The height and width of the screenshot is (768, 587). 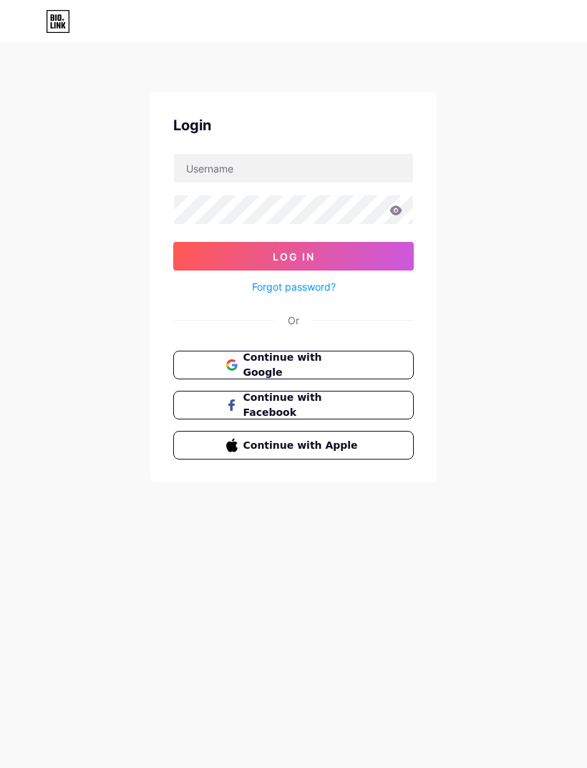 I want to click on button: Continue with Google, so click(x=293, y=365).